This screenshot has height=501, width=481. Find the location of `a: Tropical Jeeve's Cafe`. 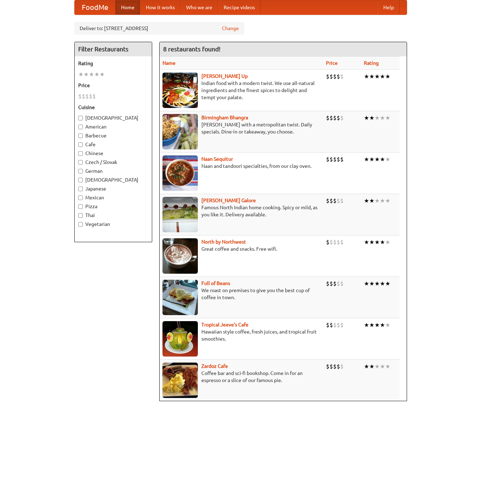

a: Tropical Jeeve's Cafe is located at coordinates (225, 325).